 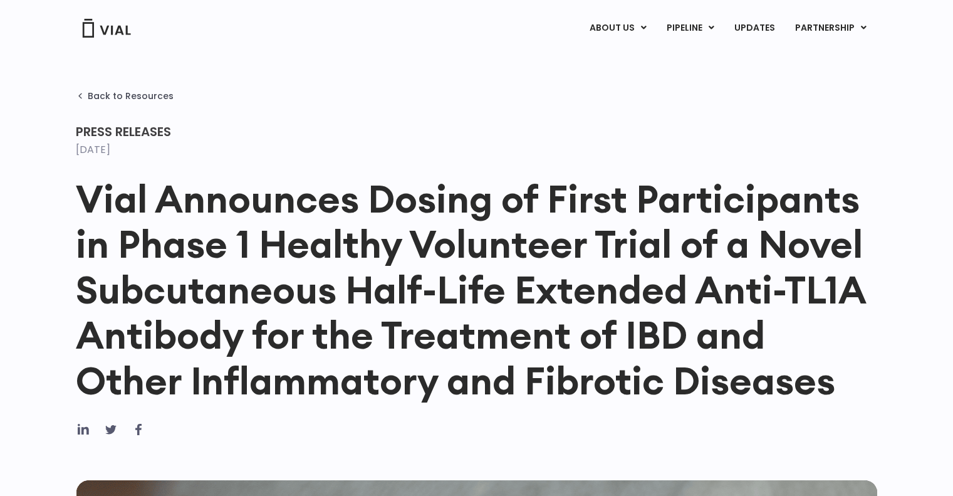 What do you see at coordinates (125, 96) in the screenshot?
I see `a: Back to Resources` at bounding box center [125, 96].